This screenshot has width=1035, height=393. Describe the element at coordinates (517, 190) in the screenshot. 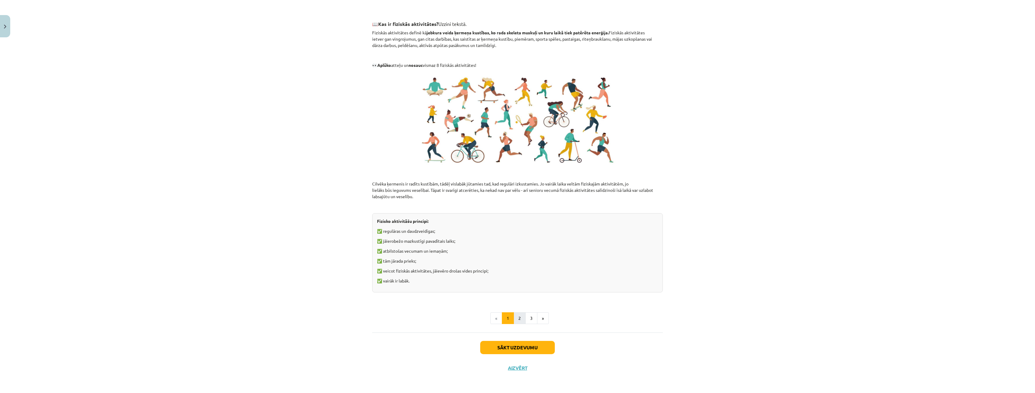

I see `p: Cilvēka ķermenis ir radīts kustībām, tādēļ vislabāk jūtamies tad, kad regulāri izkustamies. Jo va...` at that location.